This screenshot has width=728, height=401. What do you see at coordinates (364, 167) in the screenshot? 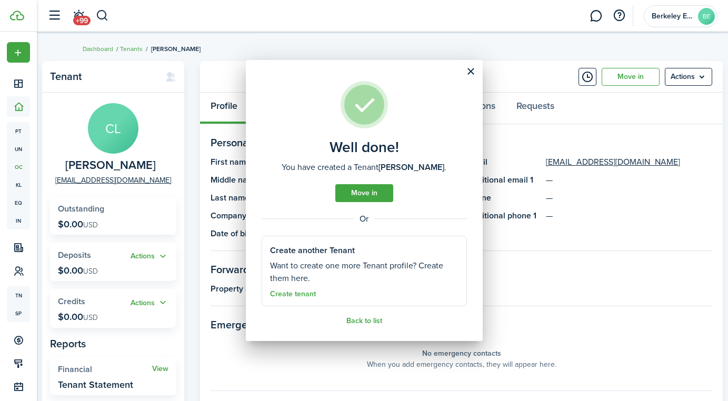
I see `well-done-description: You have created a Tenant .` at bounding box center [364, 167].